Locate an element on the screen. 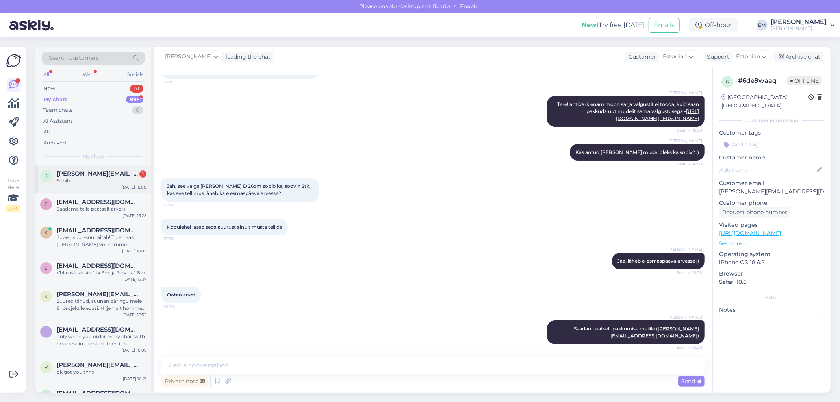 This screenshot has width=840, height=402. span: Tere! antidark enam moon sarja valgustit ei tooda, kuid saan pakkuda uut mudelit sama valgustusega - is located at coordinates (629, 111).